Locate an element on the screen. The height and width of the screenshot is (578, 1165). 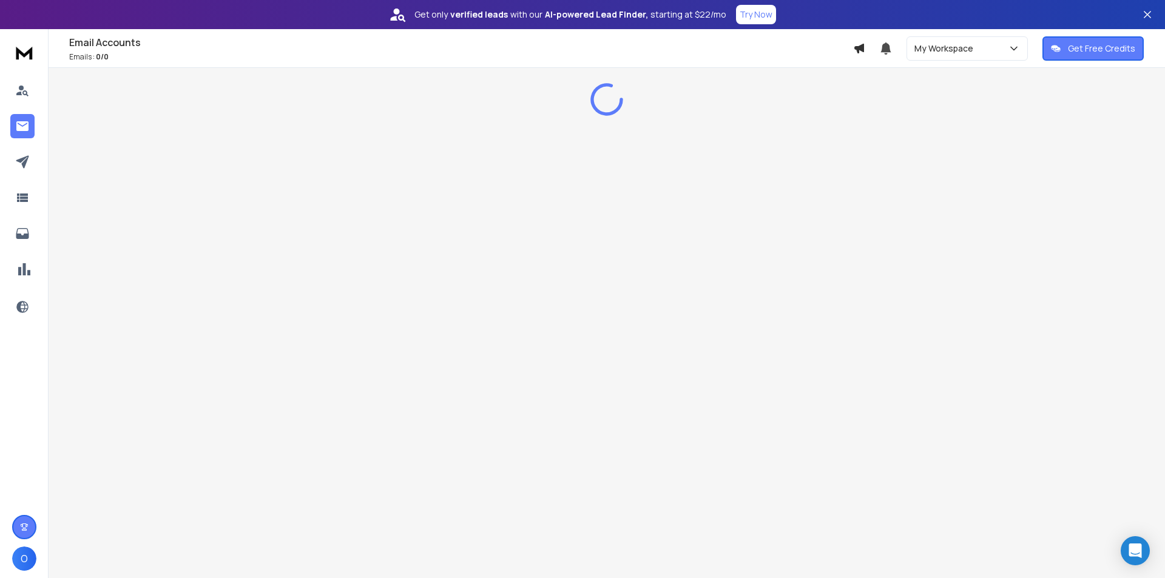
img: logo is located at coordinates (24, 52).